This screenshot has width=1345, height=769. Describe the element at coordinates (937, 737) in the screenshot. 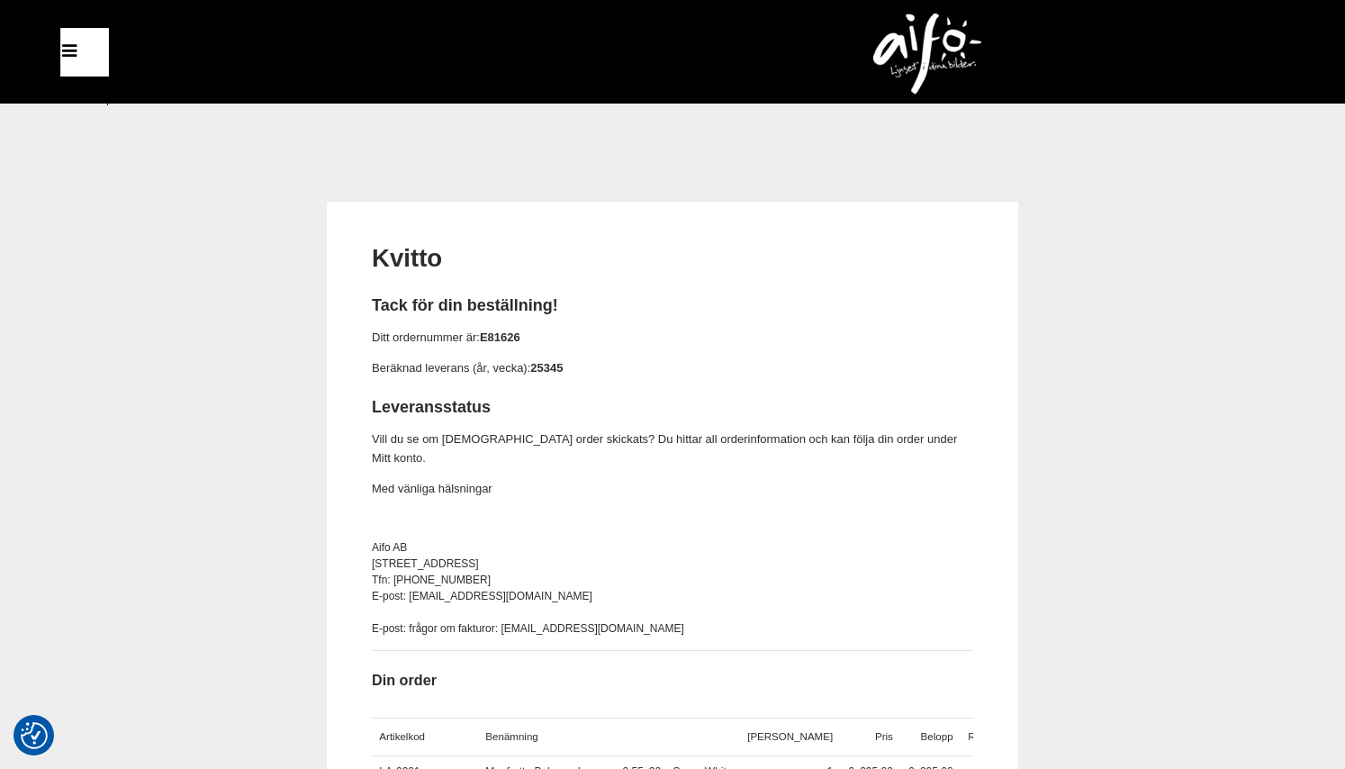

I see `span: Belopp` at that location.